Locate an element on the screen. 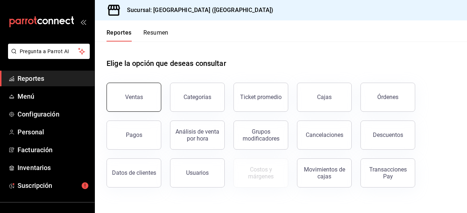  button: Pagos is located at coordinates (134, 135).